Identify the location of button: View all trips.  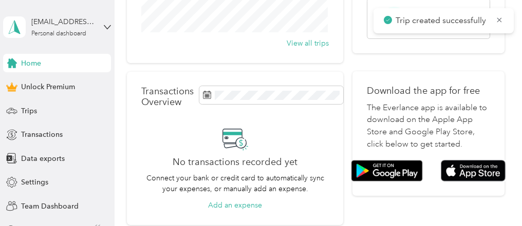
(308, 43).